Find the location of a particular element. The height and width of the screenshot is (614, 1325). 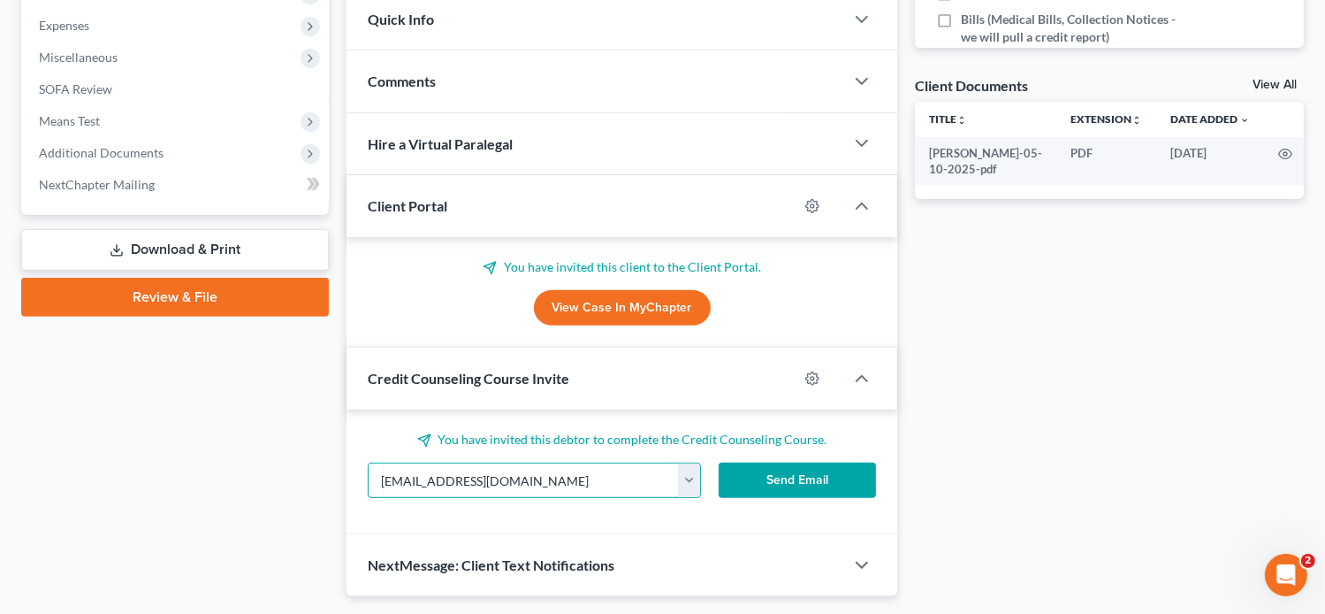

span: Client Portal is located at coordinates (408, 205).